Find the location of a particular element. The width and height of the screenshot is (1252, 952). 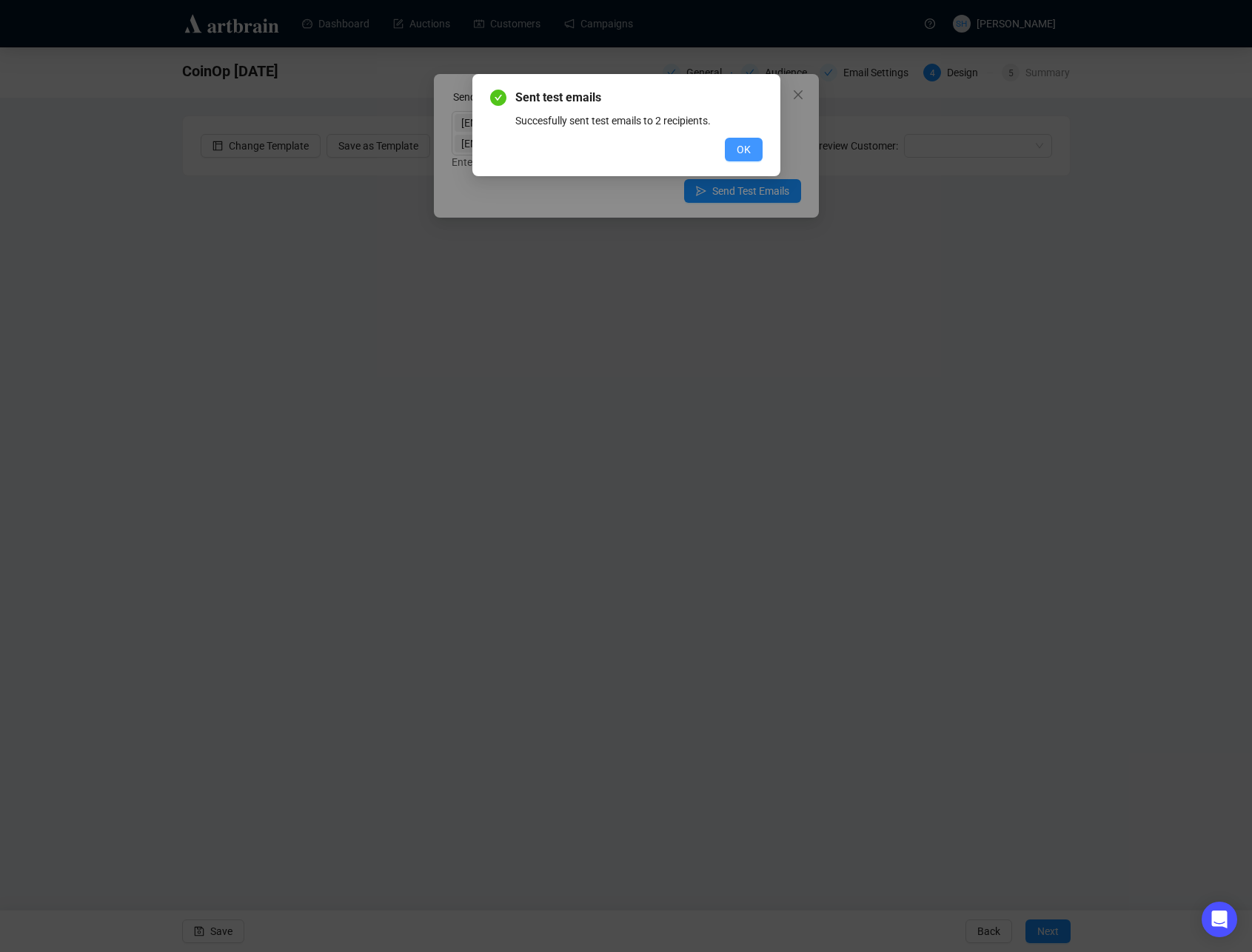

span: check-circle is located at coordinates (498, 98).